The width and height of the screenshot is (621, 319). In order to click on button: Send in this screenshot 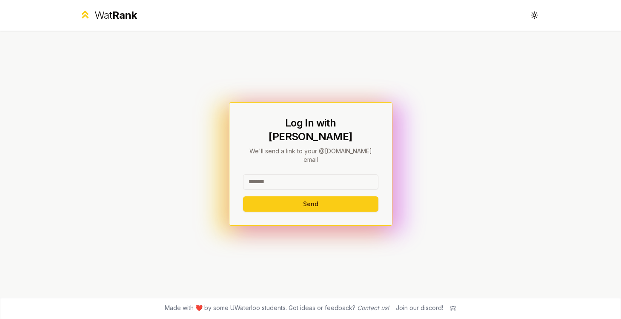, I will do `click(311, 204)`.